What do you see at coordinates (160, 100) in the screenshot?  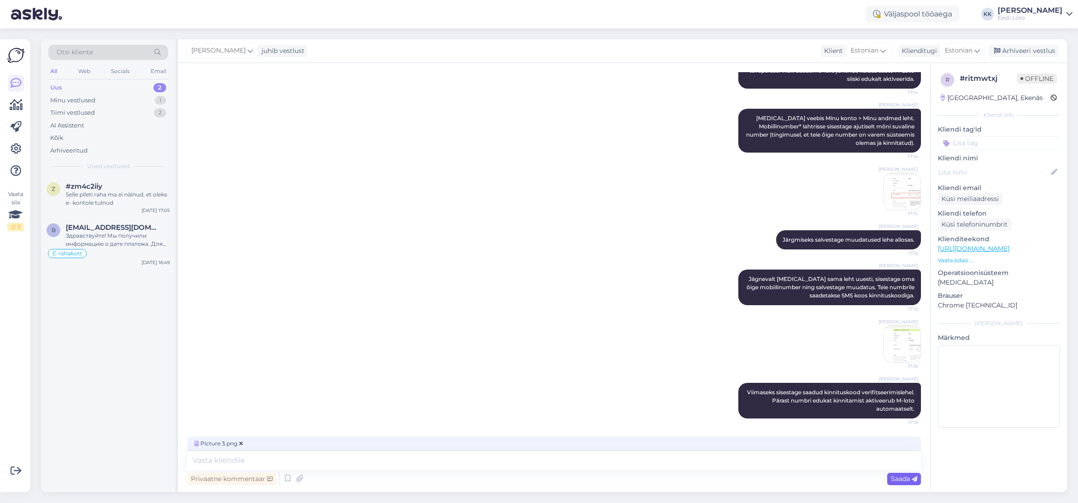 I see `div: 1` at bounding box center [160, 100].